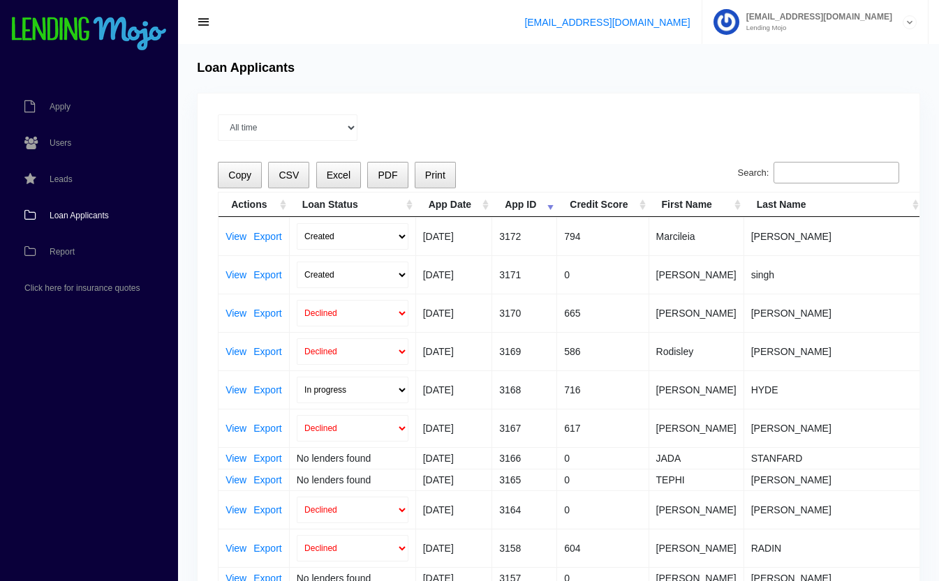 The width and height of the screenshot is (939, 581). What do you see at coordinates (387, 175) in the screenshot?
I see `button: PDF` at bounding box center [387, 175].